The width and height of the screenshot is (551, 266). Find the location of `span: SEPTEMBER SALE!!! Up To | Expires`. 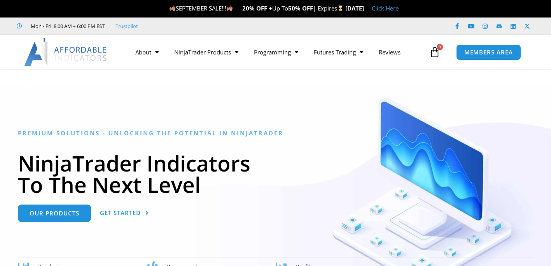

span: SEPTEMBER SALE!!! Up To | Expires is located at coordinates (257, 8).